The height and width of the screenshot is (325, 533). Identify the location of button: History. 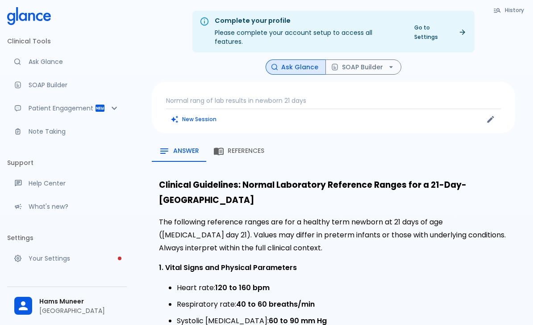
(509, 10).